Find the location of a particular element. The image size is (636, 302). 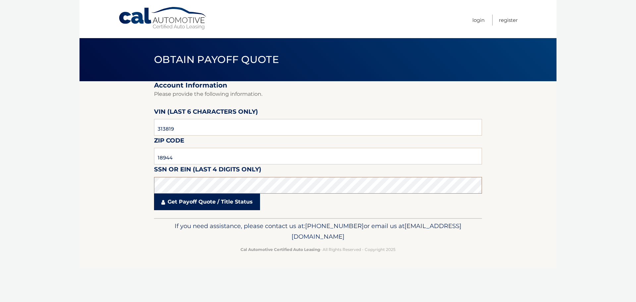

label: VIN (last 6 characters only) is located at coordinates (206, 113).